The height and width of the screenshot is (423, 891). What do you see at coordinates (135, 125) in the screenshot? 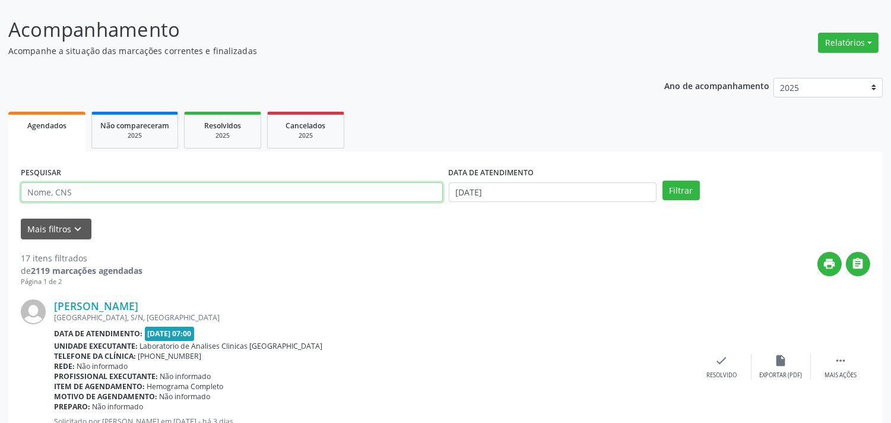
I see `span: Não compareceram` at bounding box center [135, 125].